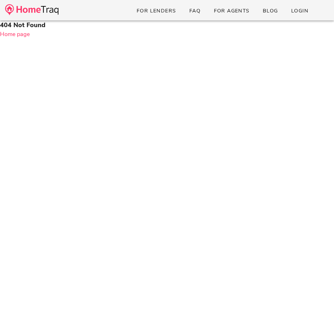  Describe the element at coordinates (231, 11) in the screenshot. I see `a: For Agents` at that location.